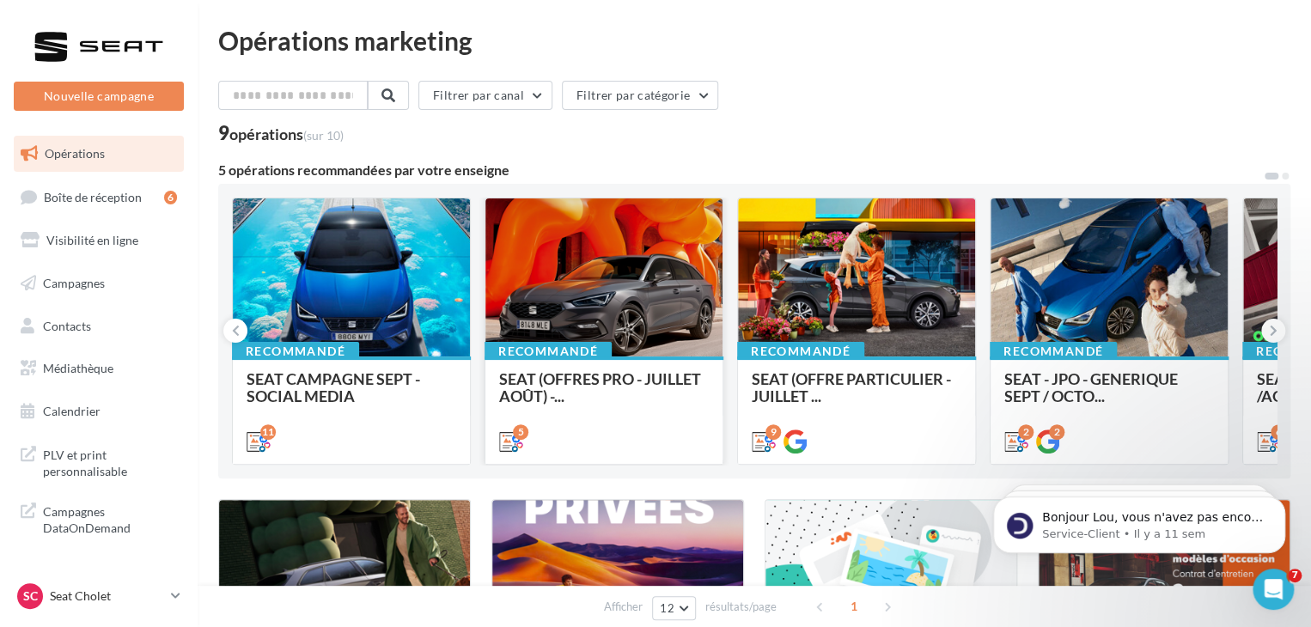 The height and width of the screenshot is (627, 1311). What do you see at coordinates (268, 432) in the screenshot?
I see `div: 11` at bounding box center [268, 432].